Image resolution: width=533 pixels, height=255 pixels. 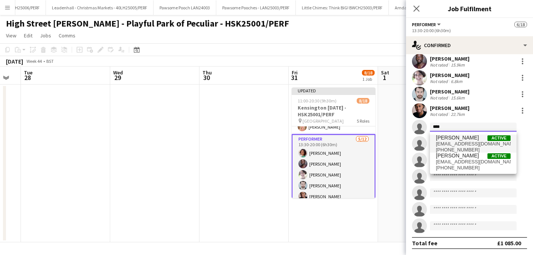 What do you see at coordinates (521, 24) in the screenshot?
I see `span: 6/18` at bounding box center [521, 24].